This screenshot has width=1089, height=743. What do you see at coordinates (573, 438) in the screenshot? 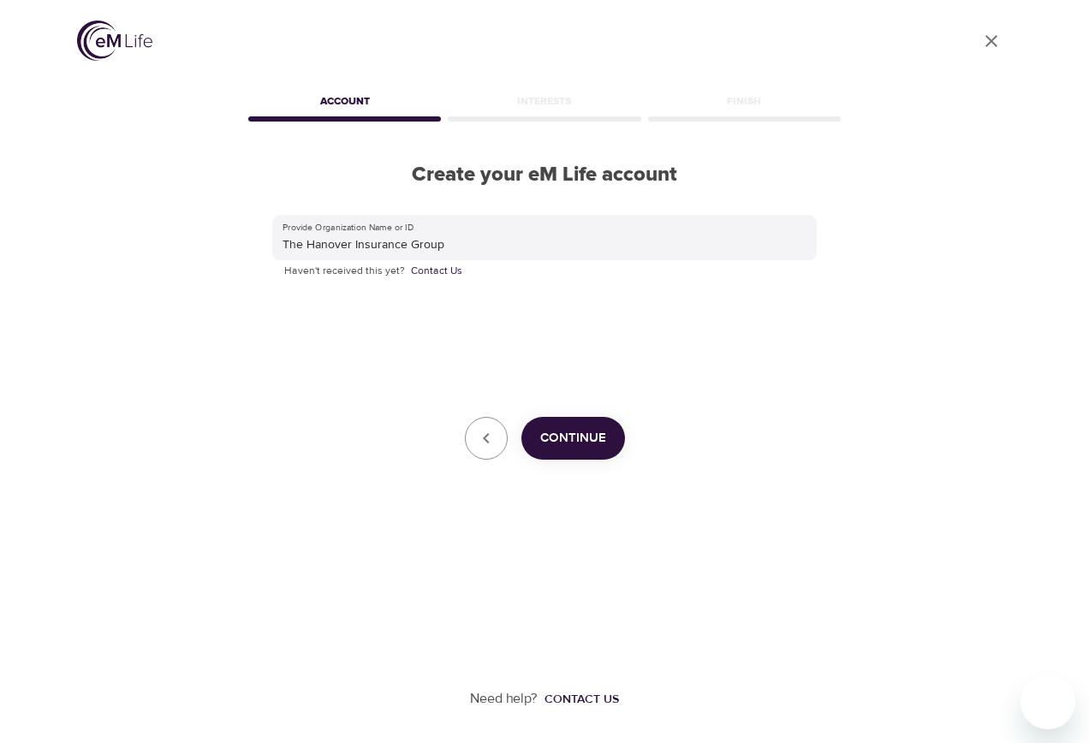
I see `button: Continue` at bounding box center [573, 438].